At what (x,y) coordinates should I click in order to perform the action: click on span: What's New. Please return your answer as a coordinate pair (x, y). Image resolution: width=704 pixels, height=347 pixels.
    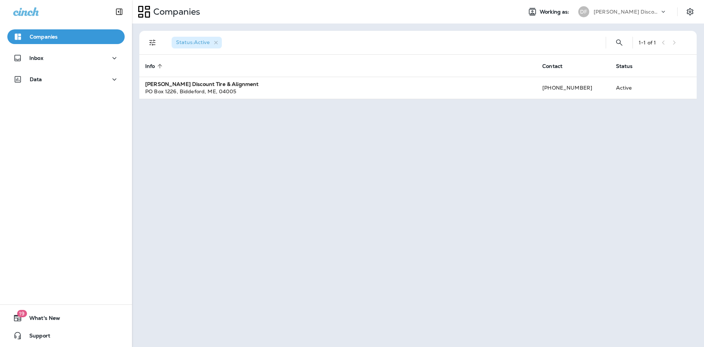
    Looking at the image, I should click on (41, 319).